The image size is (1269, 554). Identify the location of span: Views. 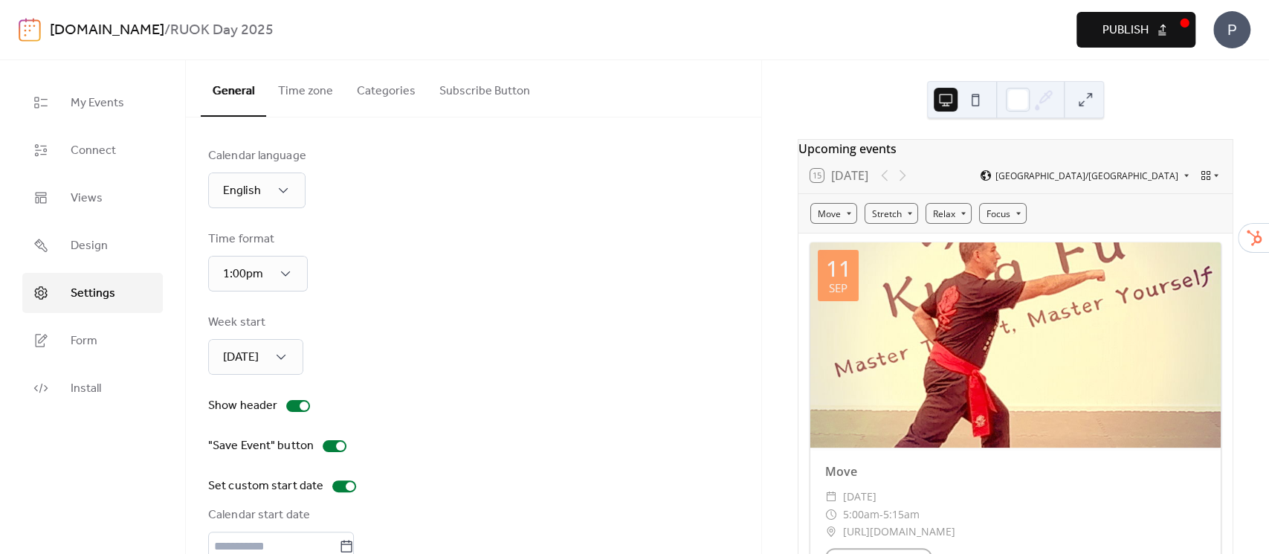
(86, 199).